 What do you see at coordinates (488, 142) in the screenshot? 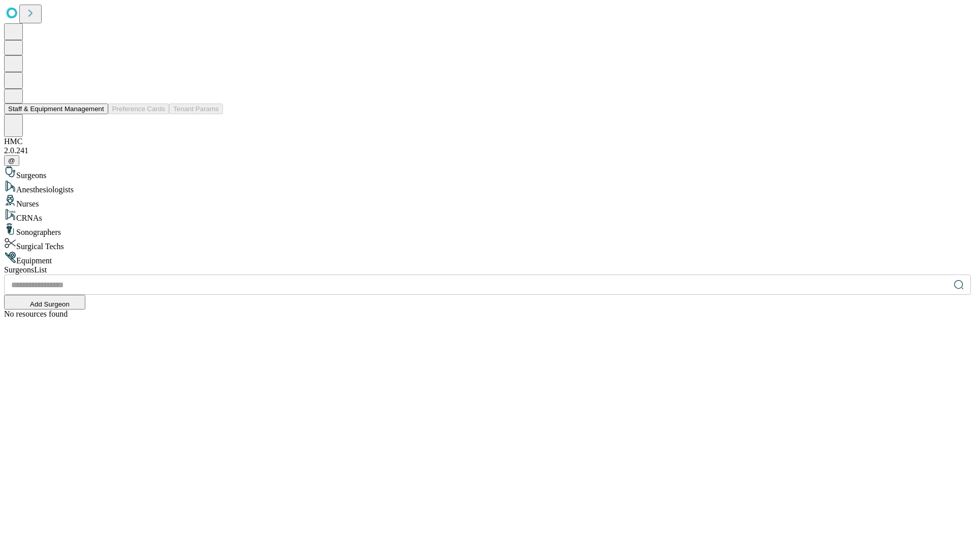
I see `div: HMC` at bounding box center [488, 142].